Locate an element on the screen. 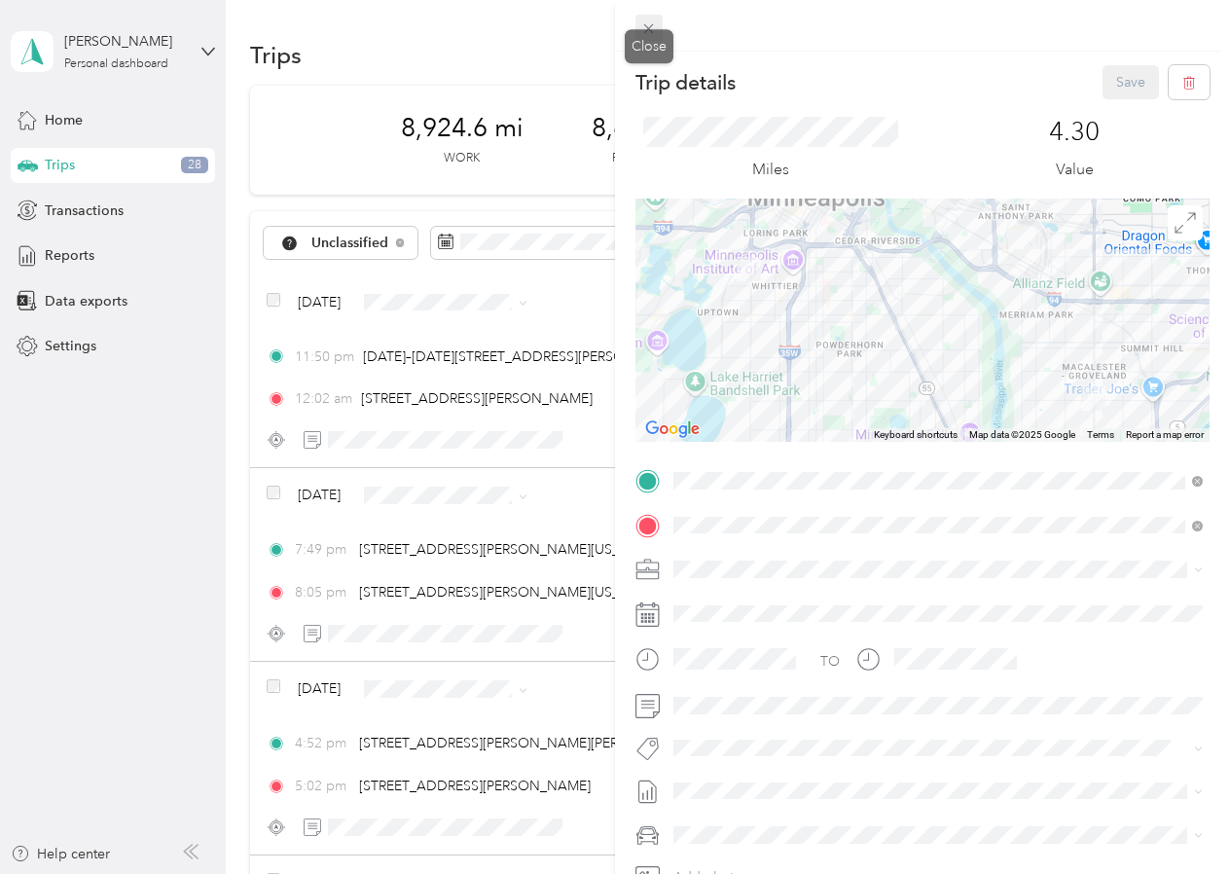 The image size is (1230, 874). a: Terms (opens in new tab) is located at coordinates (1100, 434).